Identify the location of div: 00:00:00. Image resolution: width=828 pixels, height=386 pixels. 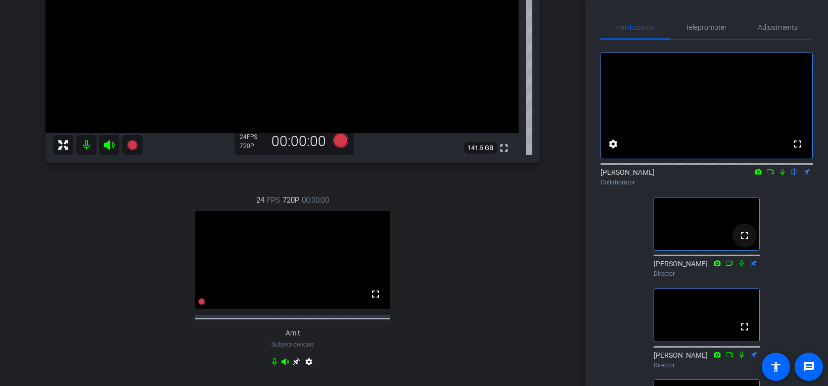
(299, 142).